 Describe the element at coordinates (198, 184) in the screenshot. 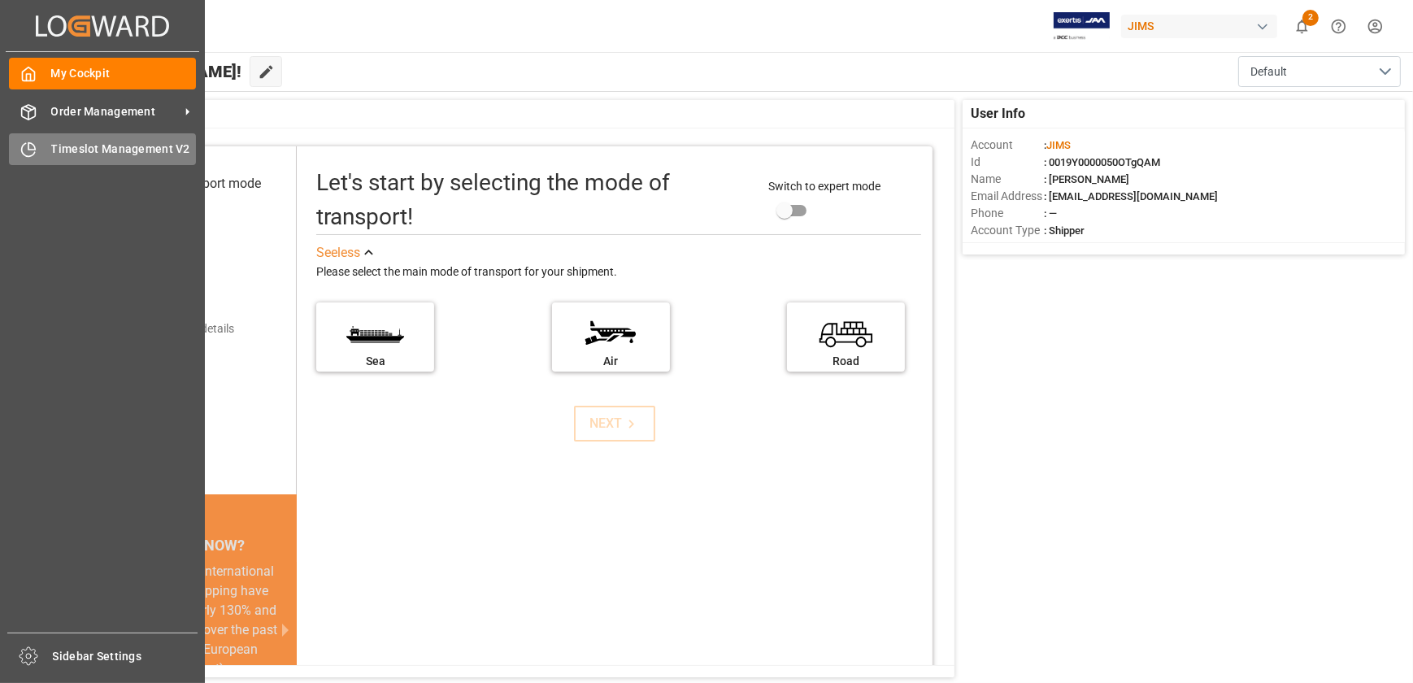

I see `div: Select transport mode` at that location.